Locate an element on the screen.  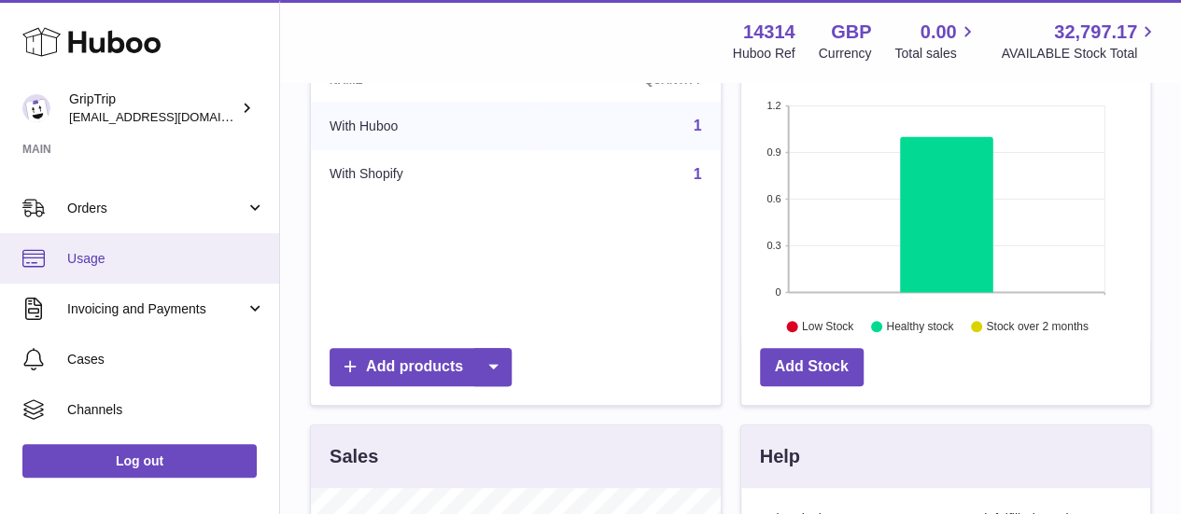
h3: Sales is located at coordinates (354, 456).